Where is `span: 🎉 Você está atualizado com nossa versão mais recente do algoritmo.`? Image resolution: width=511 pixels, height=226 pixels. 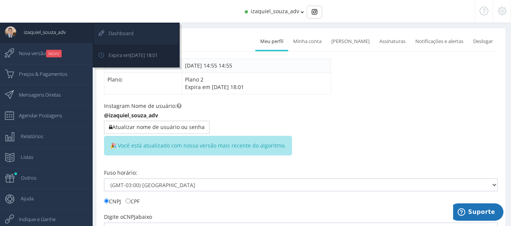 span: 🎉 Você está atualizado com nossa versão mais recente do algoritmo. is located at coordinates (198, 146).